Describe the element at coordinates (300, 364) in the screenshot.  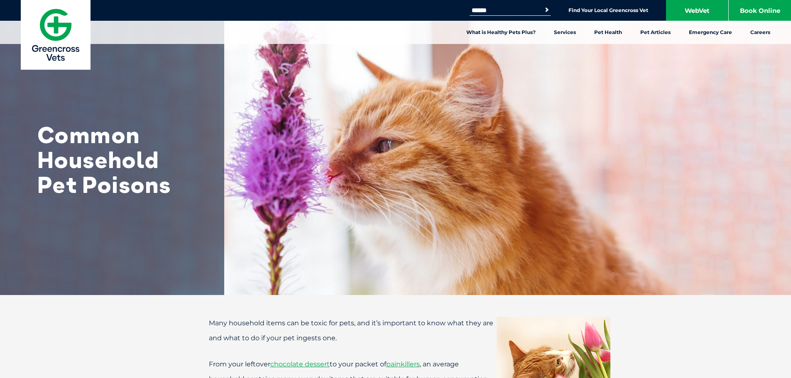
I see `a: chocolate dessert` at that location.